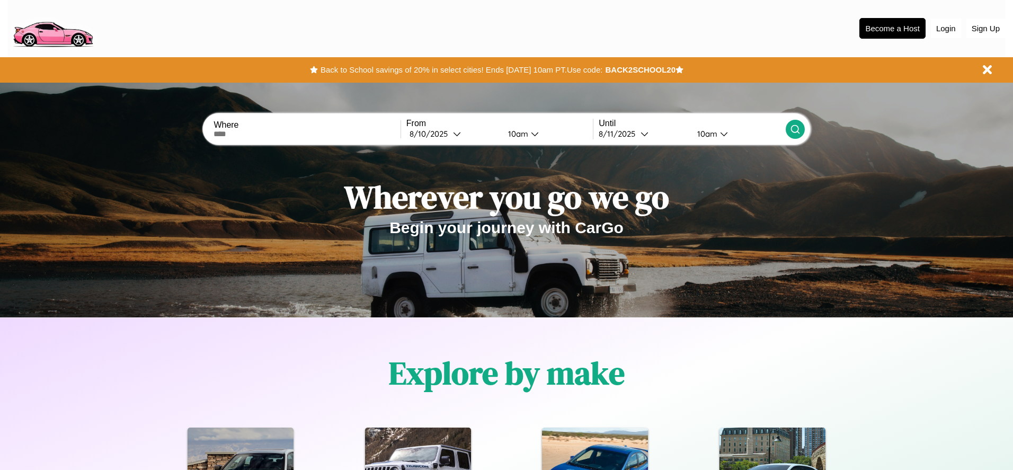 This screenshot has width=1013, height=470. Describe the element at coordinates (640, 69) in the screenshot. I see `b: BACK2SCHOOL20` at that location.